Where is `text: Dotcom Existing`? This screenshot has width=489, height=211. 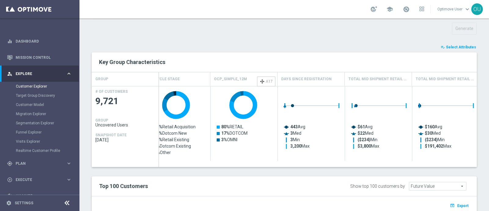
text: Dotcom Existing is located at coordinates (172, 146).